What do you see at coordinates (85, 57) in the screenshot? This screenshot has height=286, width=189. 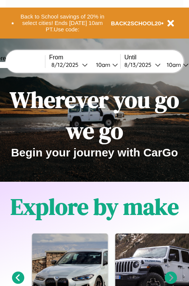 I see `label: From` at bounding box center [85, 57].